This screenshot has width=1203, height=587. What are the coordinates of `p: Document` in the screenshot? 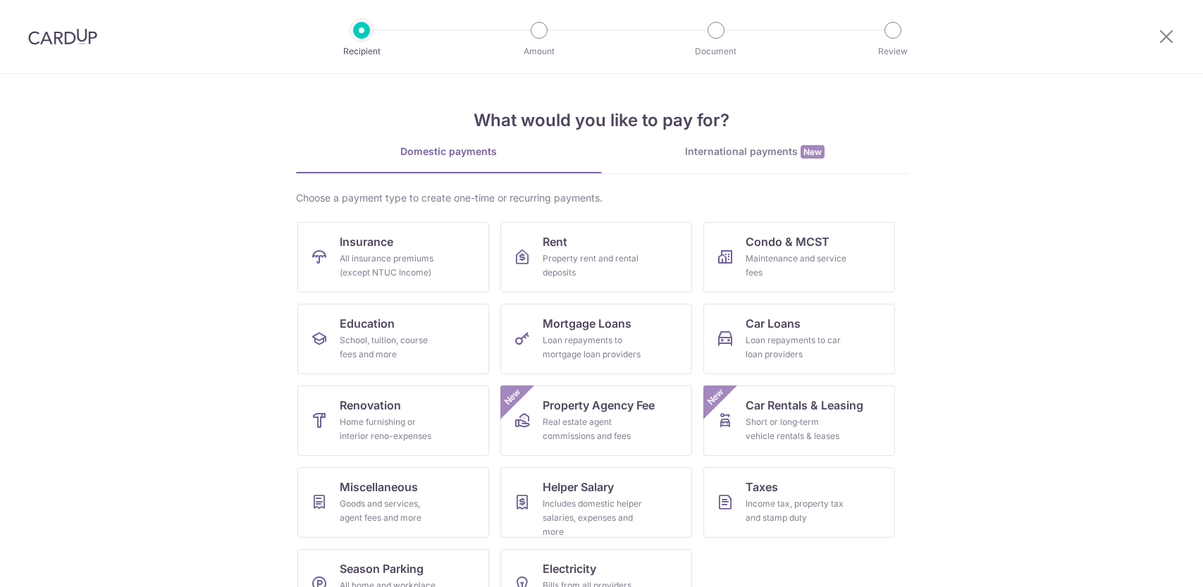 It's located at (716, 51).